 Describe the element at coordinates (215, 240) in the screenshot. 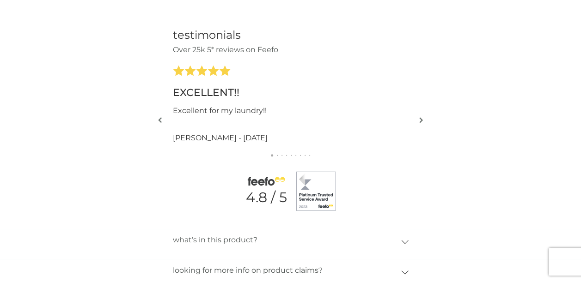

I see `p: what’s in this product?` at that location.